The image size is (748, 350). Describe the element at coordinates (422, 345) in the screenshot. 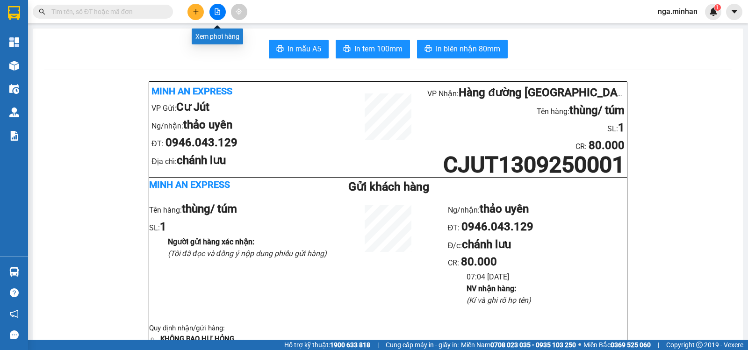

I see `span: Cung cấp máy in - giấy in:` at that location.